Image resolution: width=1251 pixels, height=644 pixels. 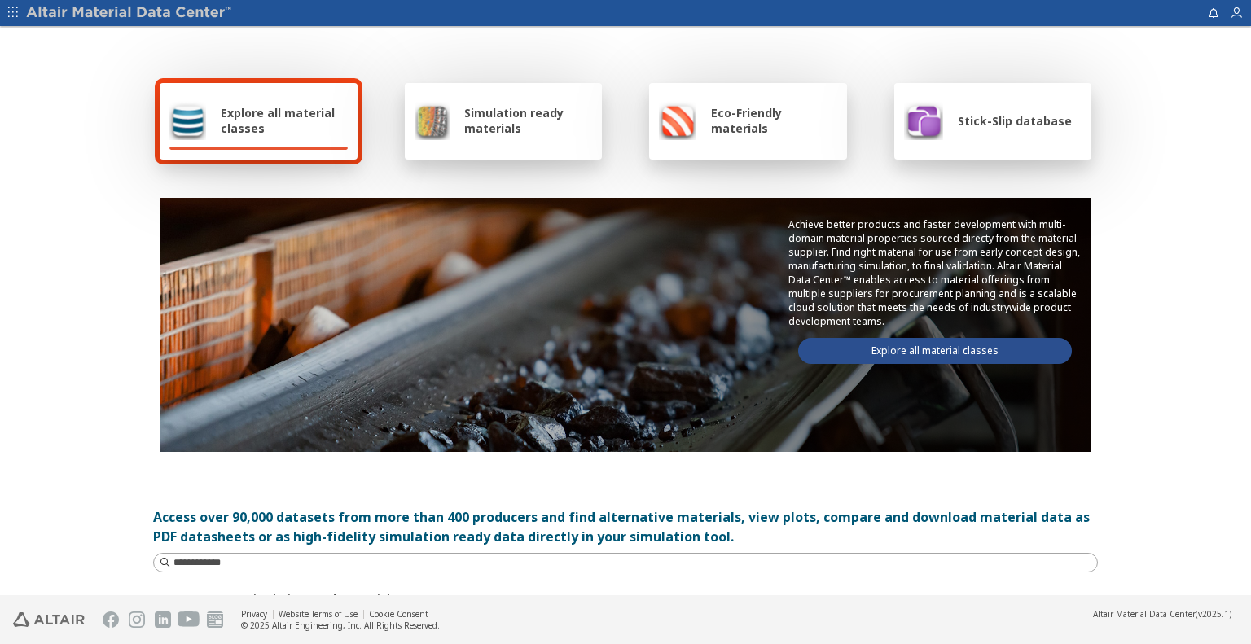 I want to click on span: Simulation ready materials, so click(x=528, y=121).